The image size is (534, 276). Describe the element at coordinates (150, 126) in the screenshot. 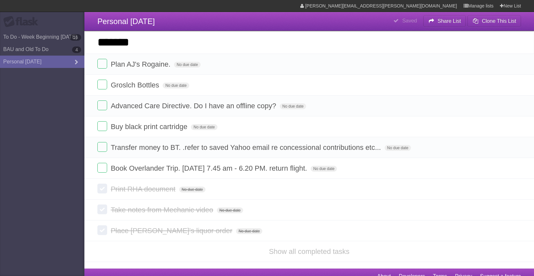

I see `span: Buy black print cartridge` at that location.